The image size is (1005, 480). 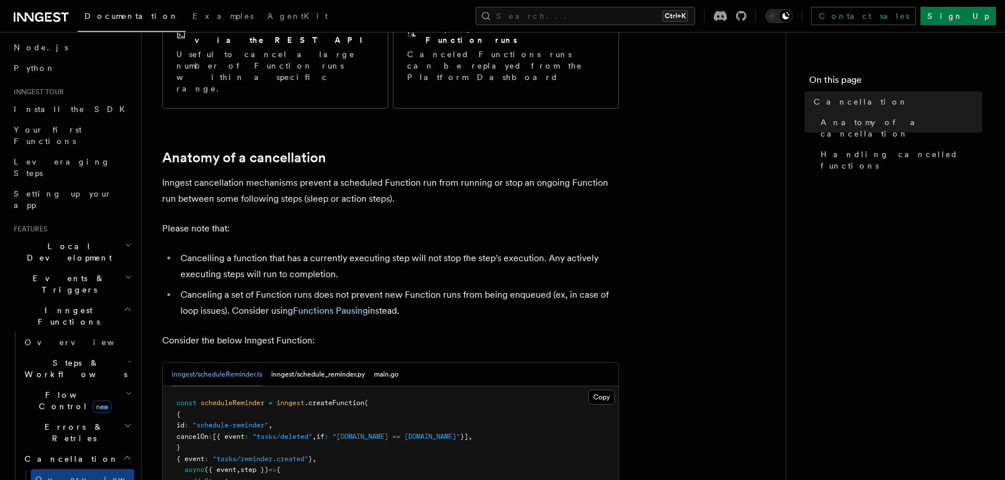 What do you see at coordinates (223, 16) in the screenshot?
I see `span: Examples` at bounding box center [223, 16].